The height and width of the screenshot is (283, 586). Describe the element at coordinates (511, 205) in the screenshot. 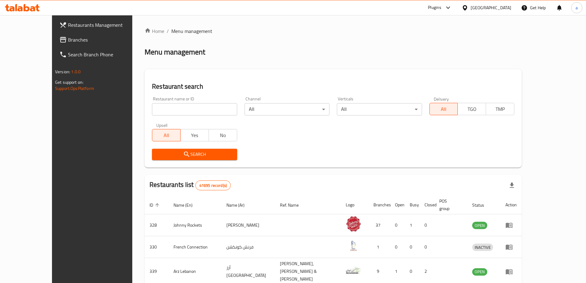

I see `th: Action` at that location.